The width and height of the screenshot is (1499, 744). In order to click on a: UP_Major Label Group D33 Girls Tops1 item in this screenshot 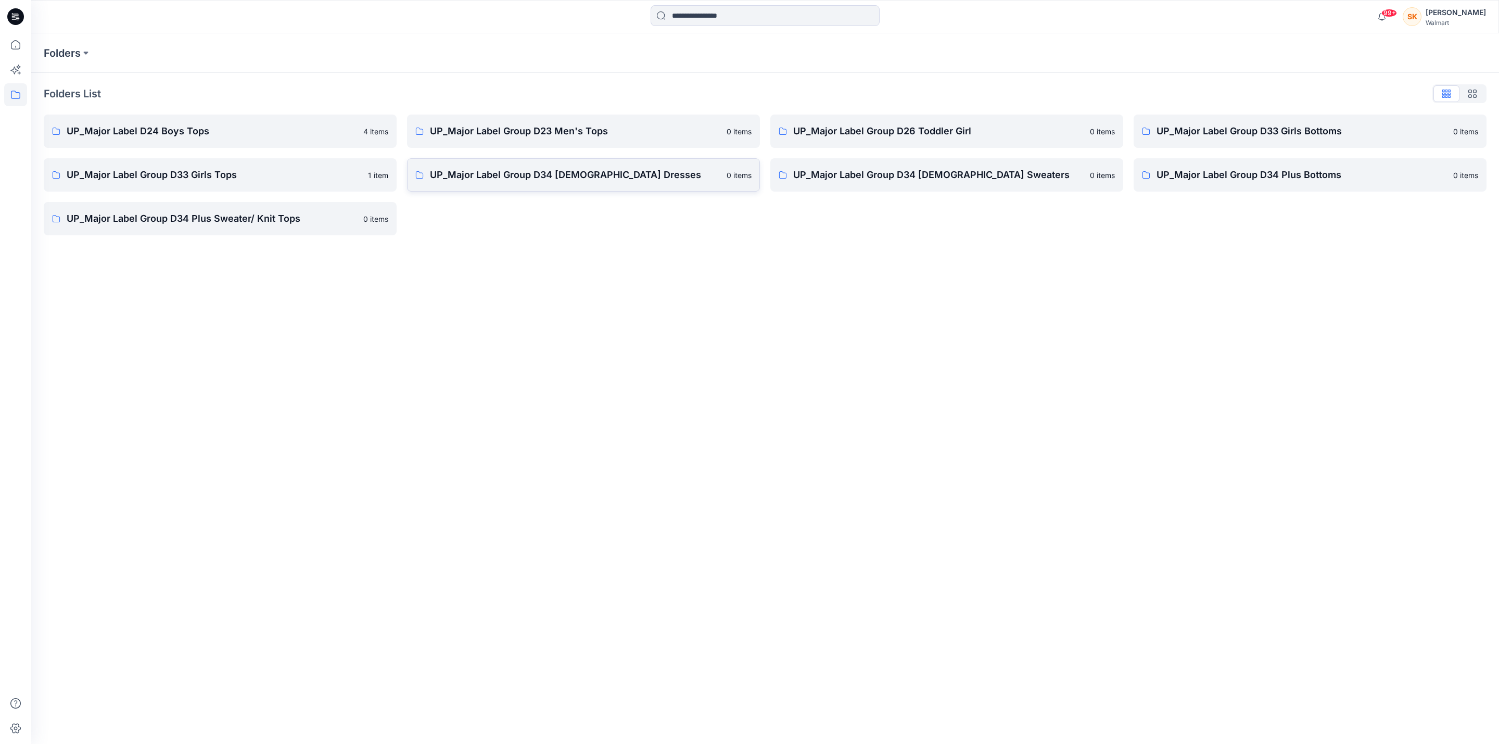, I will do `click(220, 175)`.